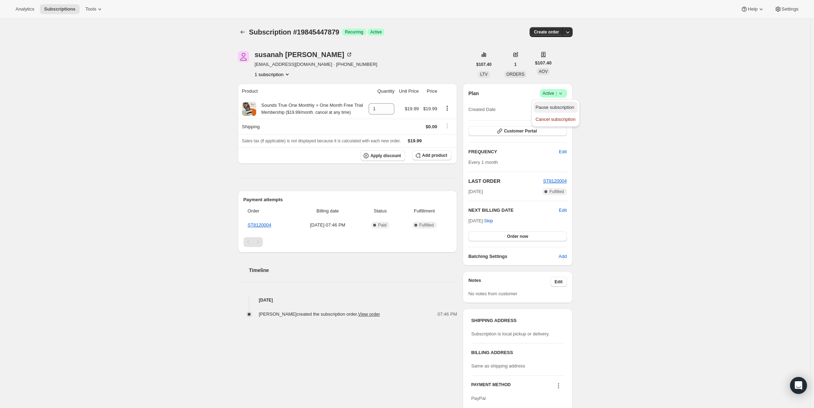  I want to click on span: ORDERS, so click(515, 74).